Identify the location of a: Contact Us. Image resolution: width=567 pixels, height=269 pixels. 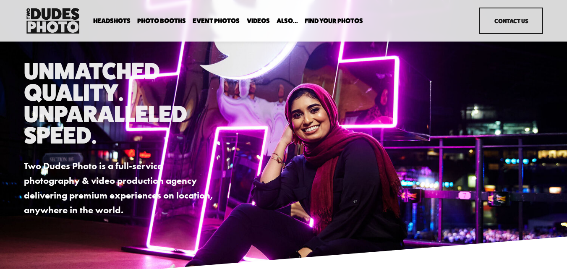
(511, 21).